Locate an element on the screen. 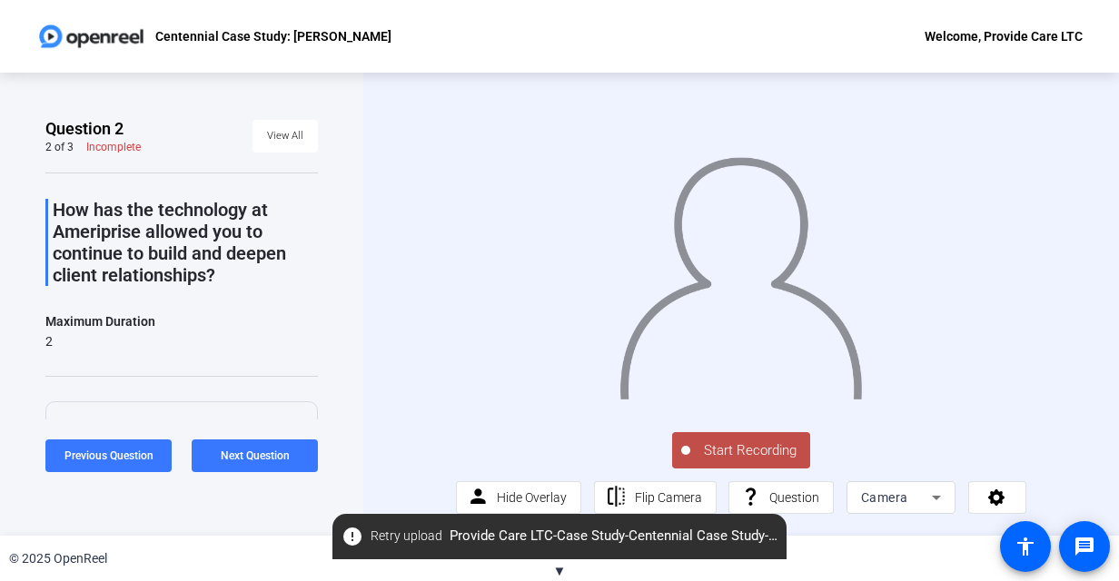 This screenshot has width=1119, height=581. span: Question is located at coordinates (794, 498).